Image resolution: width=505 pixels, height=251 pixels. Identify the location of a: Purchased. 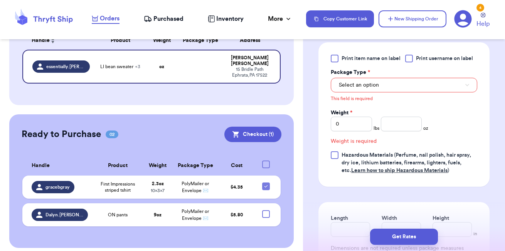
(163, 19).